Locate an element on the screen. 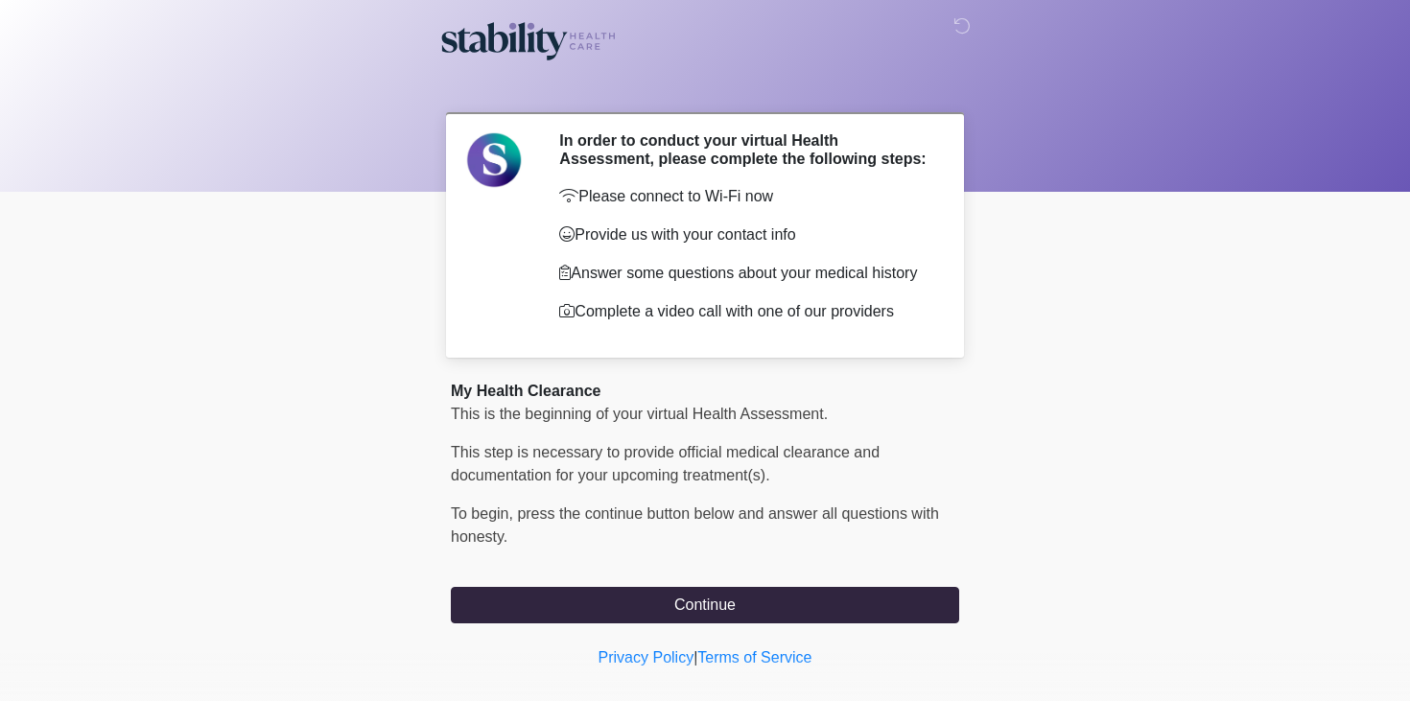 This screenshot has height=701, width=1410. img: Agent Avatar is located at coordinates (494, 160).